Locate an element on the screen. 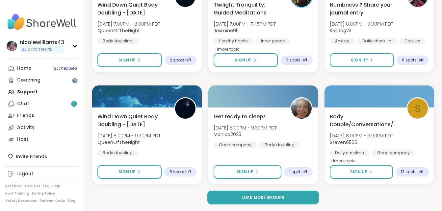 The width and height of the screenshot is (442, 211). div: Inner peace is located at coordinates (273, 41).